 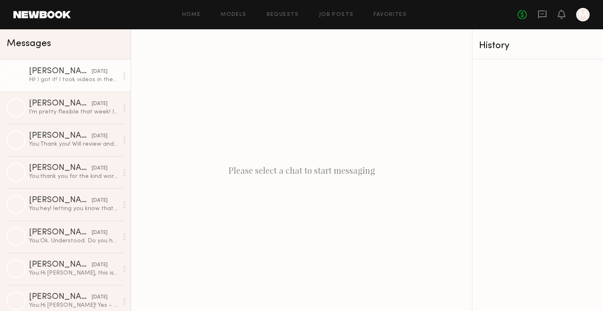 I want to click on div: You: hey! letting you know that ive been contacting newbook to edit the payment to $450 v. $600. ..., so click(x=73, y=209).